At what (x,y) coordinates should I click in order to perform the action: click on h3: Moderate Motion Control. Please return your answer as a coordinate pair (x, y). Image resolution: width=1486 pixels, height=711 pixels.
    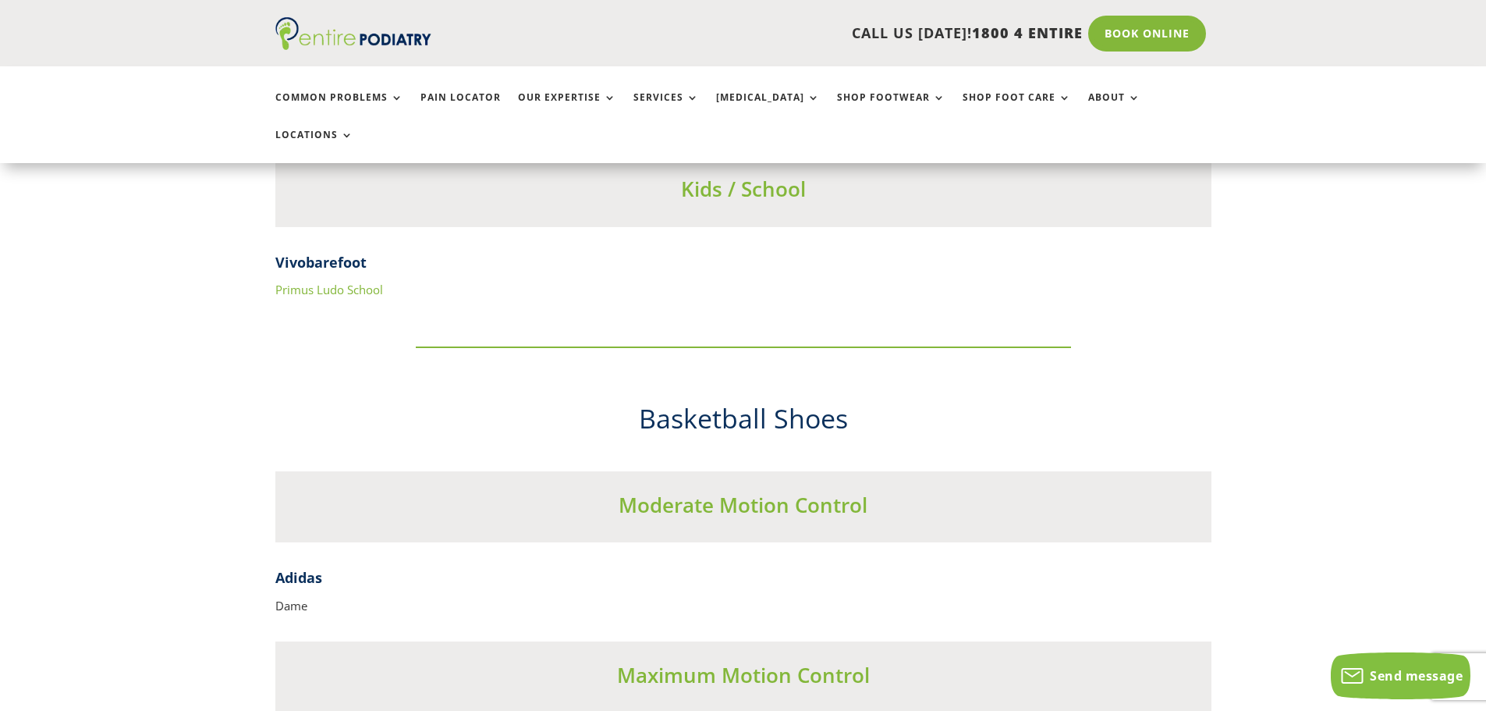
    Looking at the image, I should click on (744, 509).